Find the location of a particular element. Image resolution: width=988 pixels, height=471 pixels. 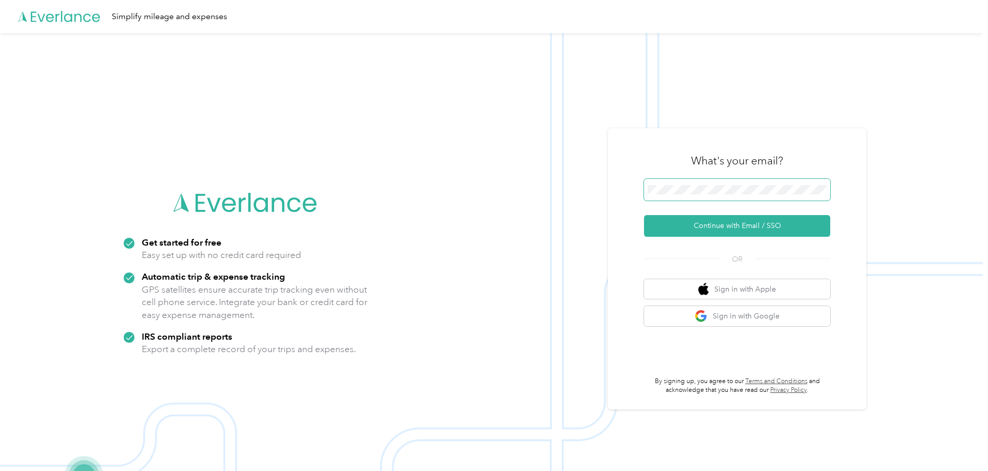

a: Privacy Policy is located at coordinates (788, 390).